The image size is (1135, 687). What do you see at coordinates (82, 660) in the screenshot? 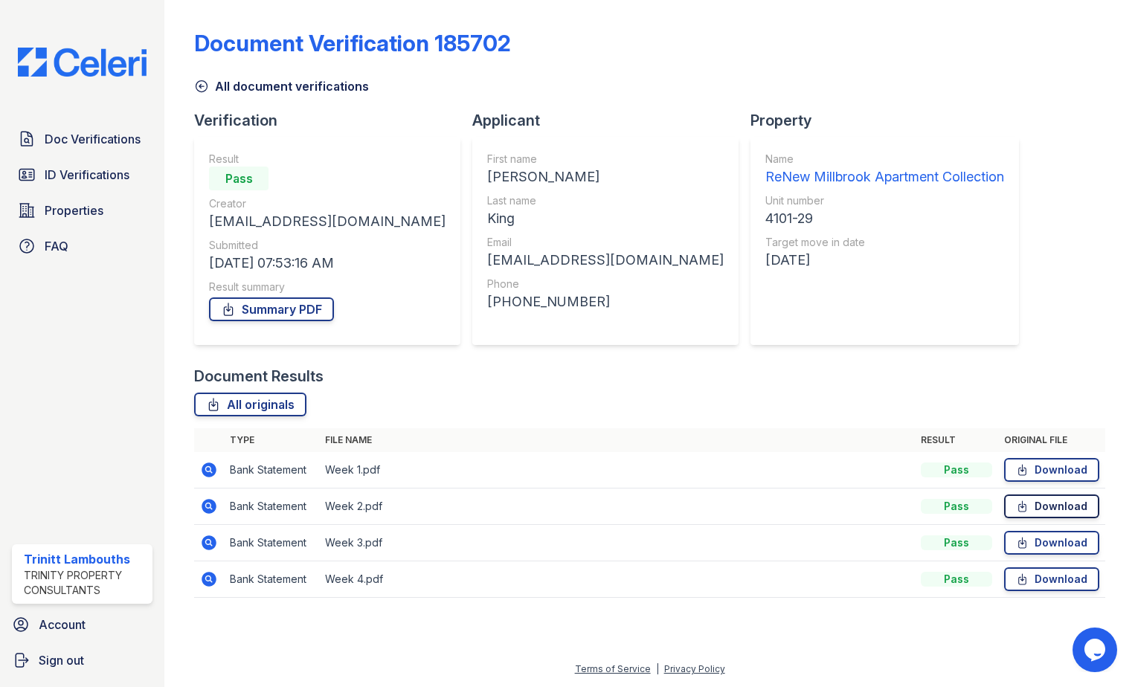
I see `button: Sign out` at bounding box center [82, 660].